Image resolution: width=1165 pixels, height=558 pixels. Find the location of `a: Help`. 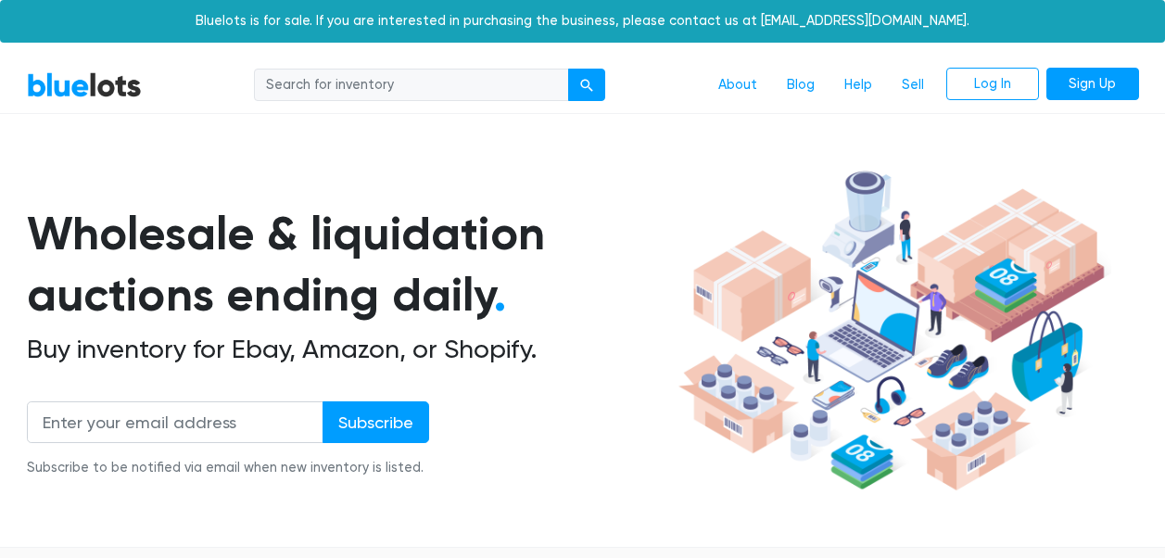

a: Help is located at coordinates (858, 85).